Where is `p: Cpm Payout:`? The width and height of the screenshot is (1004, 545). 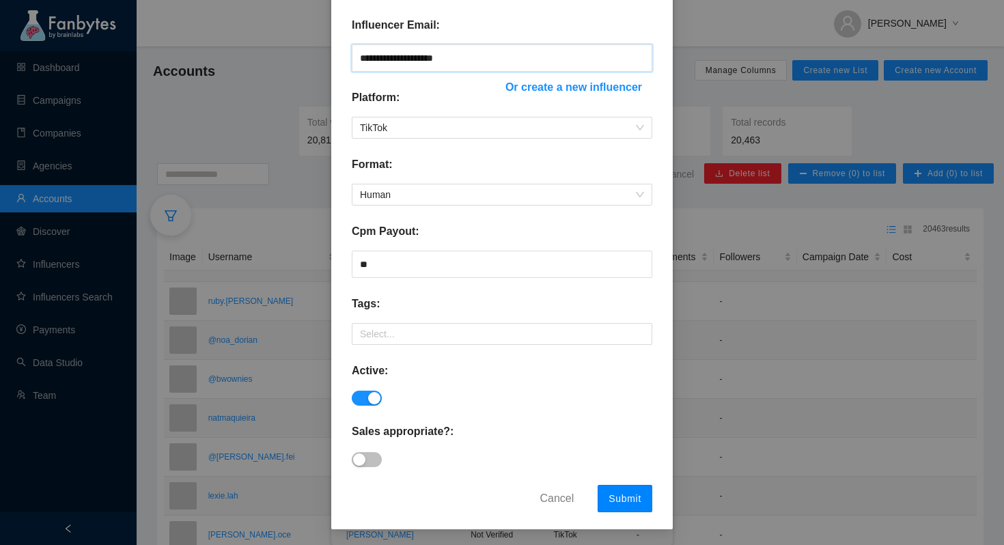
p: Cpm Payout: is located at coordinates (385, 232).